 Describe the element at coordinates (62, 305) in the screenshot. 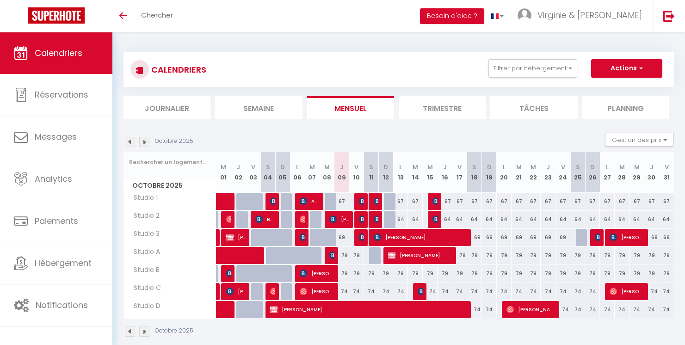

I see `span: Notifications` at that location.